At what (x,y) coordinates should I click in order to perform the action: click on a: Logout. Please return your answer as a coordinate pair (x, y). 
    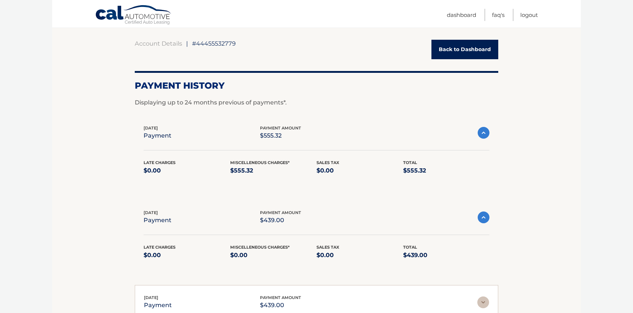
    Looking at the image, I should click on (529, 15).